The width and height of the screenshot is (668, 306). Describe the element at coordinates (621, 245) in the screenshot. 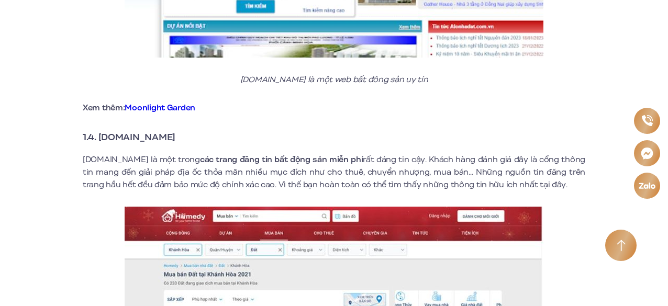

I see `img: Arrow icon` at that location.